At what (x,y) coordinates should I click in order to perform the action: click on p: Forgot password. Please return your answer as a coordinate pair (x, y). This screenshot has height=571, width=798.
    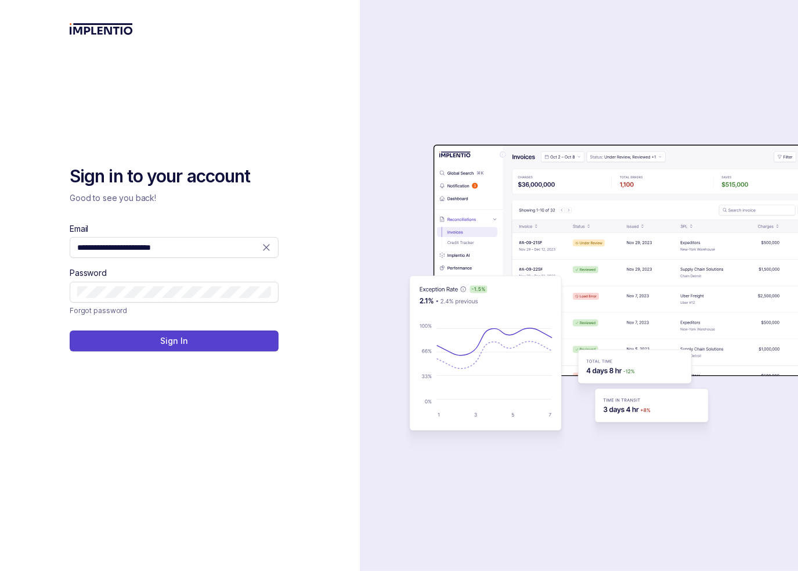
    Looking at the image, I should click on (98, 311).